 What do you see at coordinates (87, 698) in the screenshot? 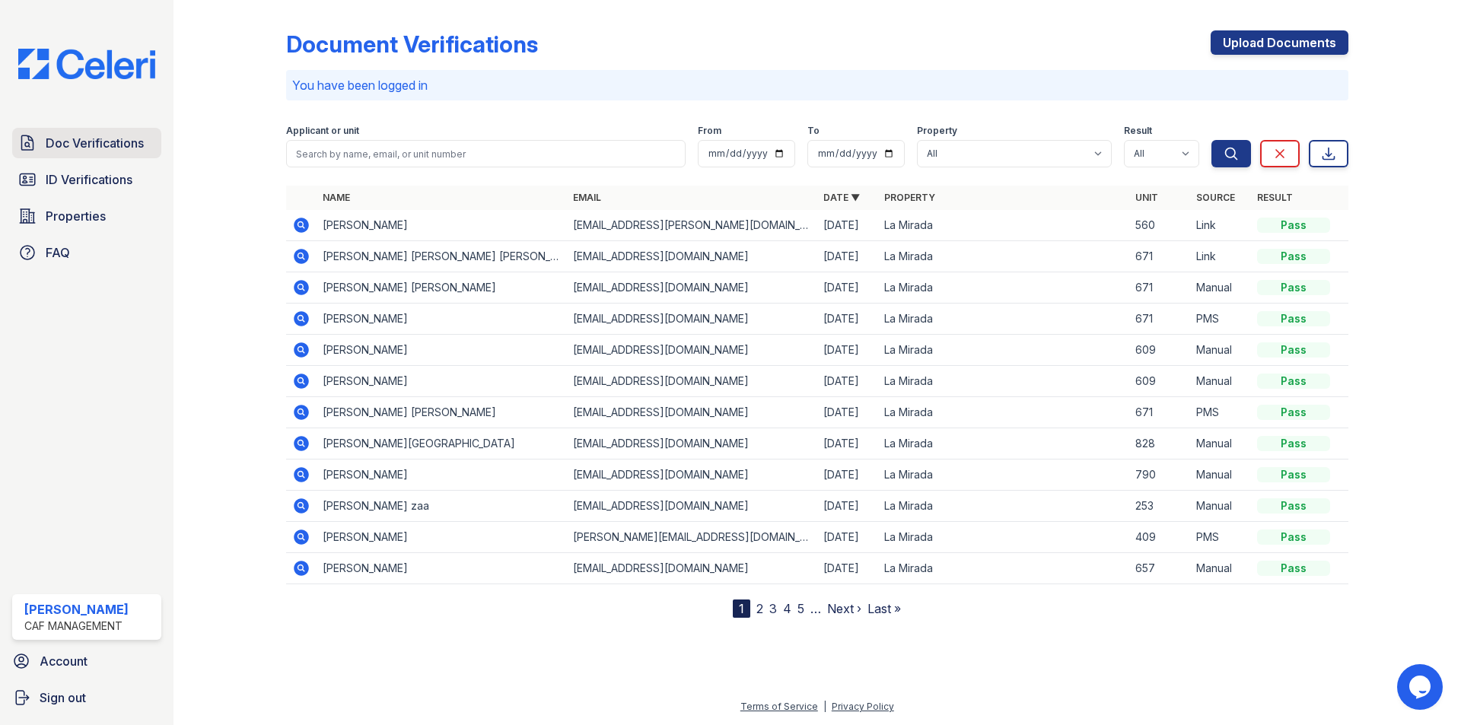
I see `button: Sign out` at bounding box center [87, 698].